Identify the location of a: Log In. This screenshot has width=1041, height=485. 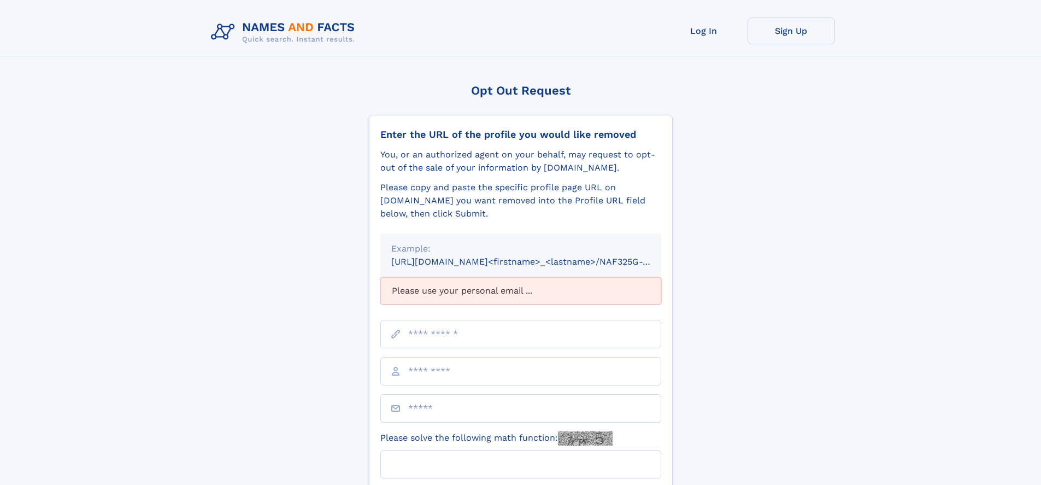
(704, 31).